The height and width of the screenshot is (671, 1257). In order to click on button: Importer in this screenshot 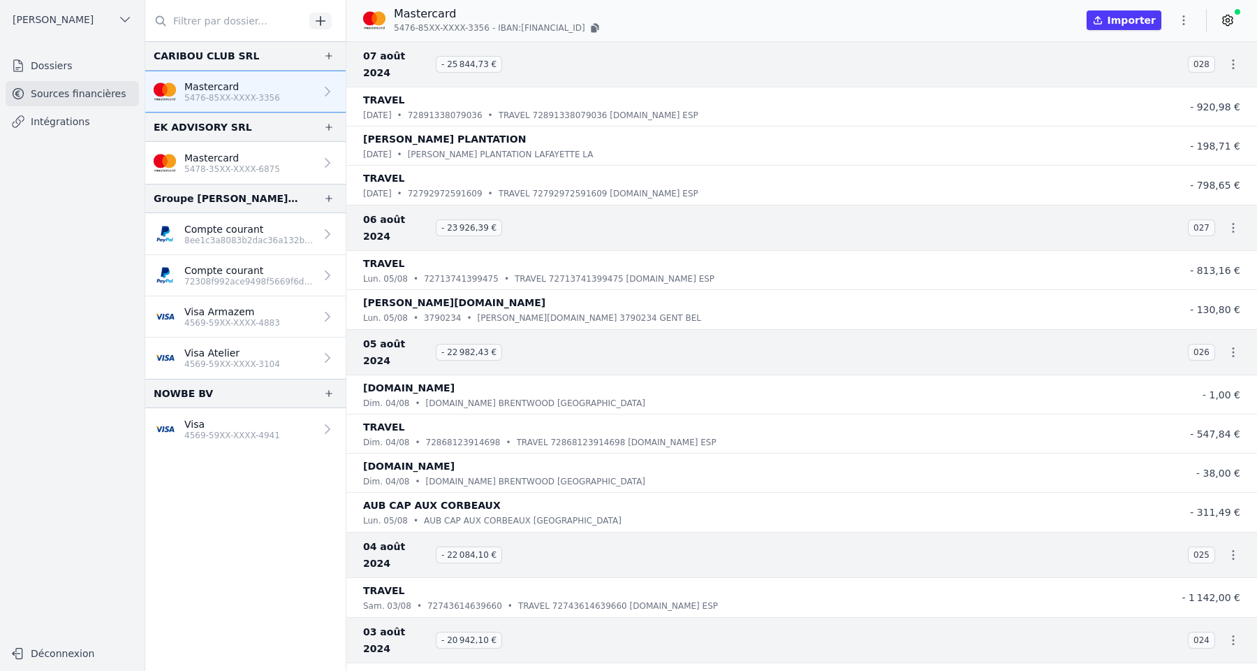, I will do `click(1124, 20)`.